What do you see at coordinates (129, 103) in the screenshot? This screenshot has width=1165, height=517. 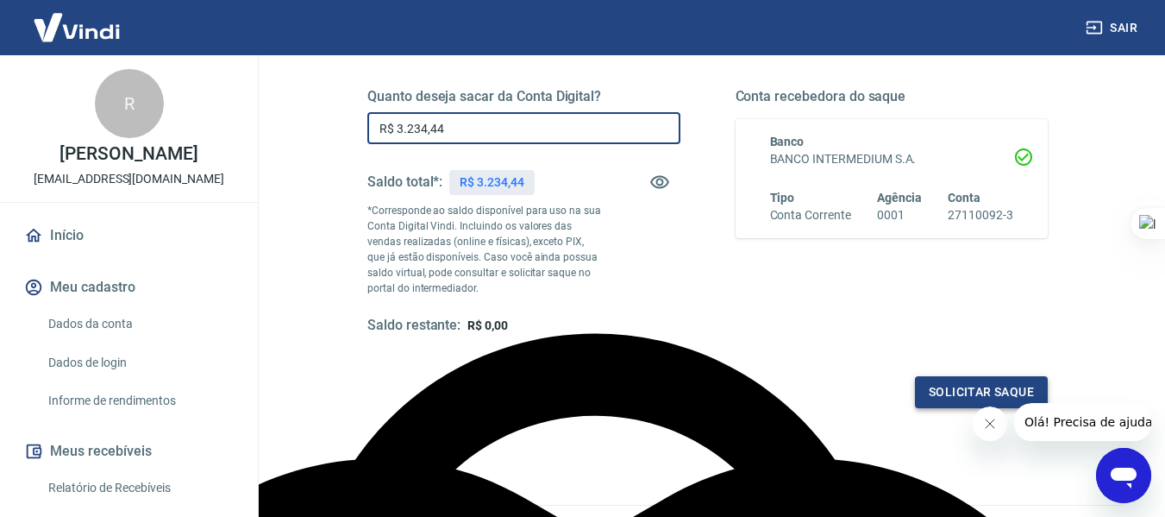 I see `div: R` at bounding box center [129, 103].